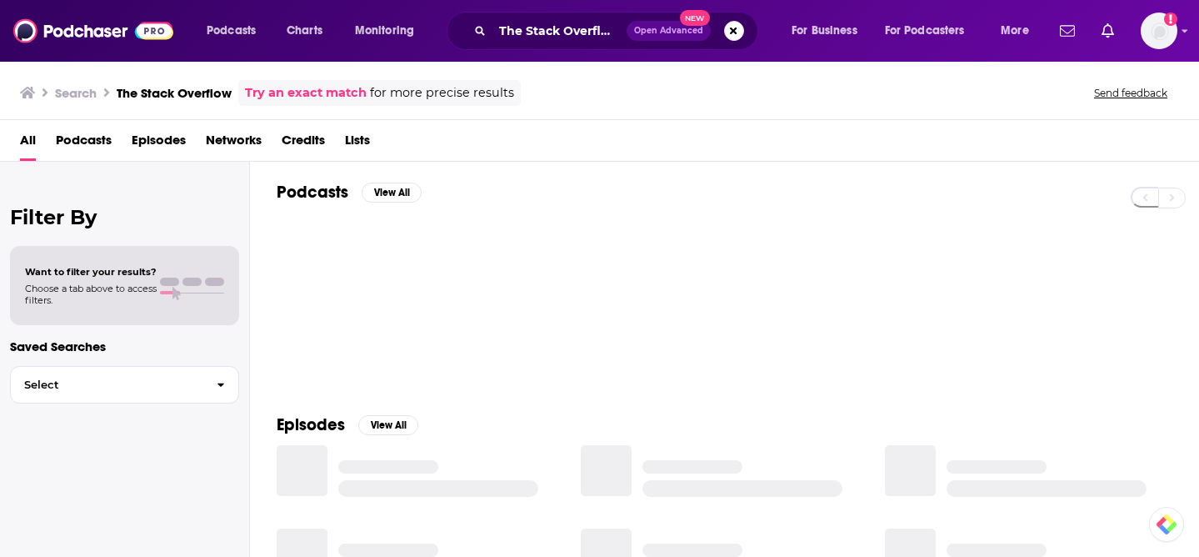 The width and height of the screenshot is (1199, 557). Describe the element at coordinates (668, 31) in the screenshot. I see `span: Open Advanced` at that location.